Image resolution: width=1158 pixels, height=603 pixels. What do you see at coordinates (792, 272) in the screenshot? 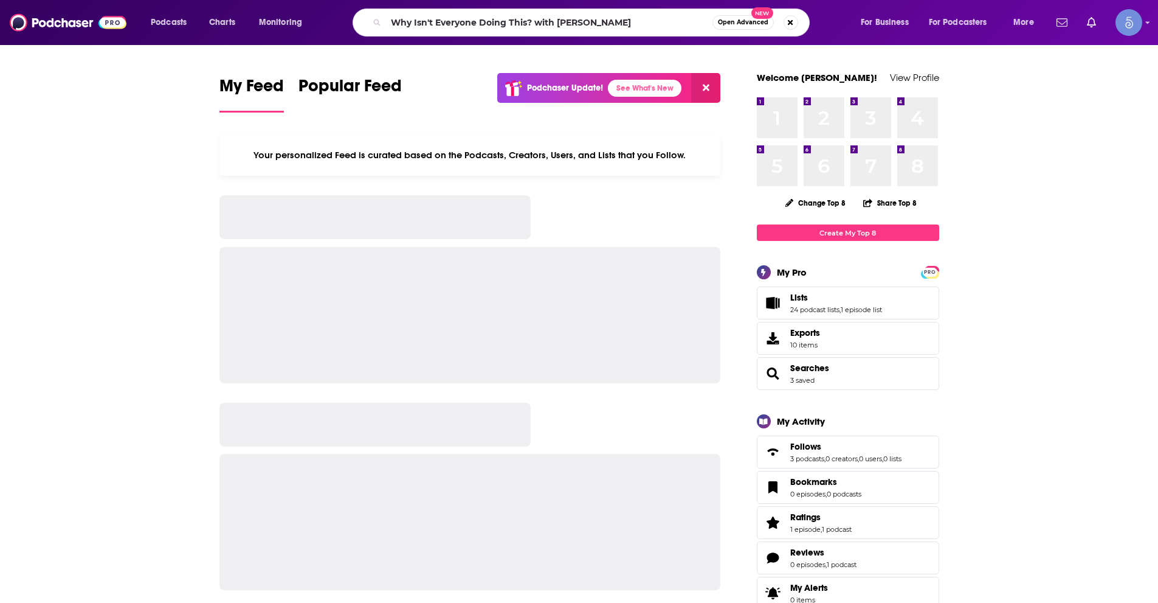
I see `div: My Pro` at bounding box center [792, 272].